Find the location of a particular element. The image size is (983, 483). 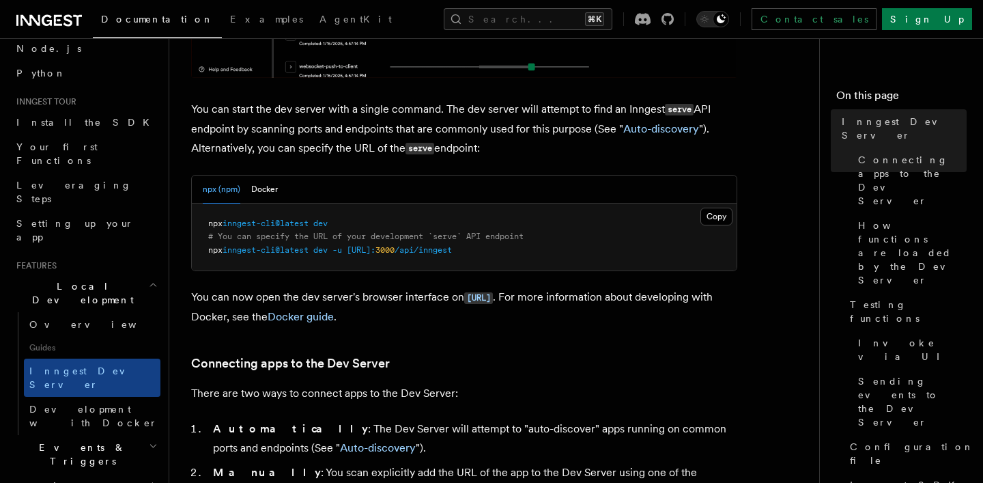

span: Documentation is located at coordinates (157, 19).